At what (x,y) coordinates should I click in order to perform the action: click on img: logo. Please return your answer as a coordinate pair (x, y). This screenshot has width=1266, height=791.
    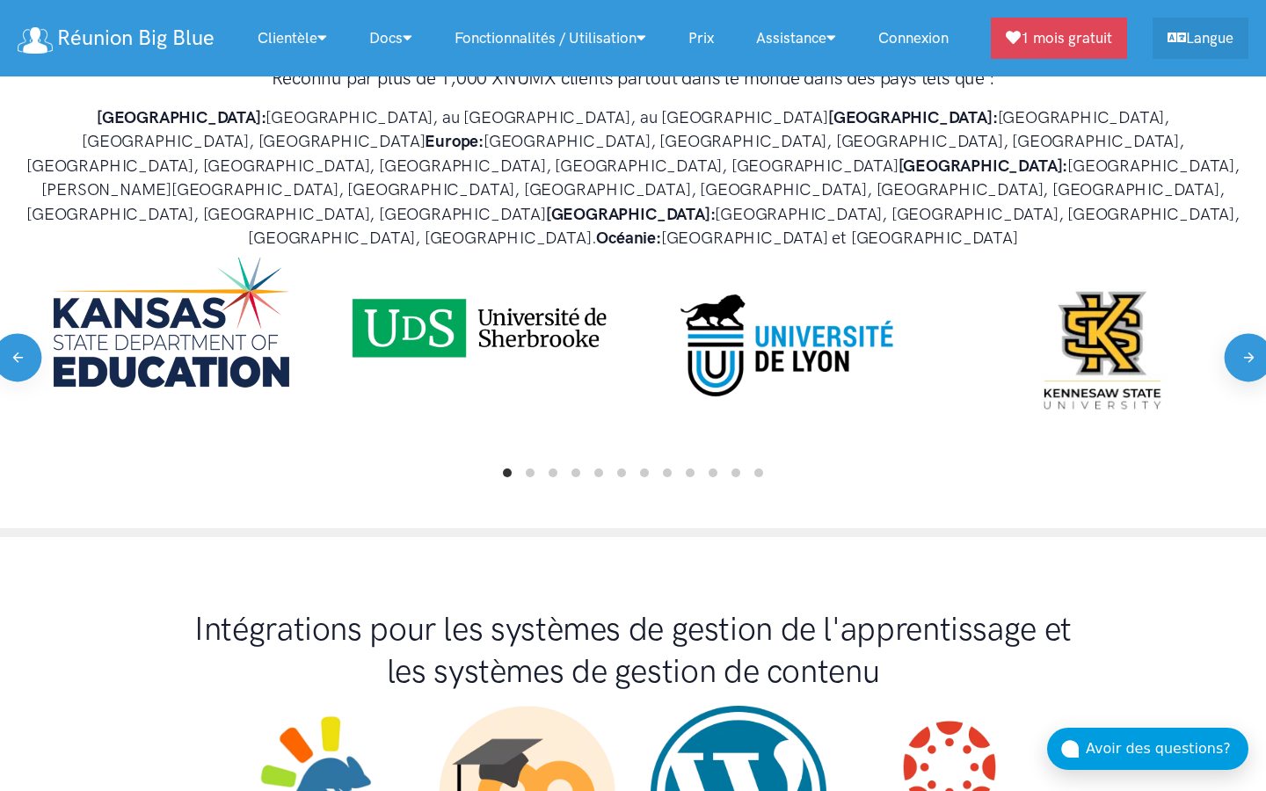
    Looking at the image, I should click on (35, 40).